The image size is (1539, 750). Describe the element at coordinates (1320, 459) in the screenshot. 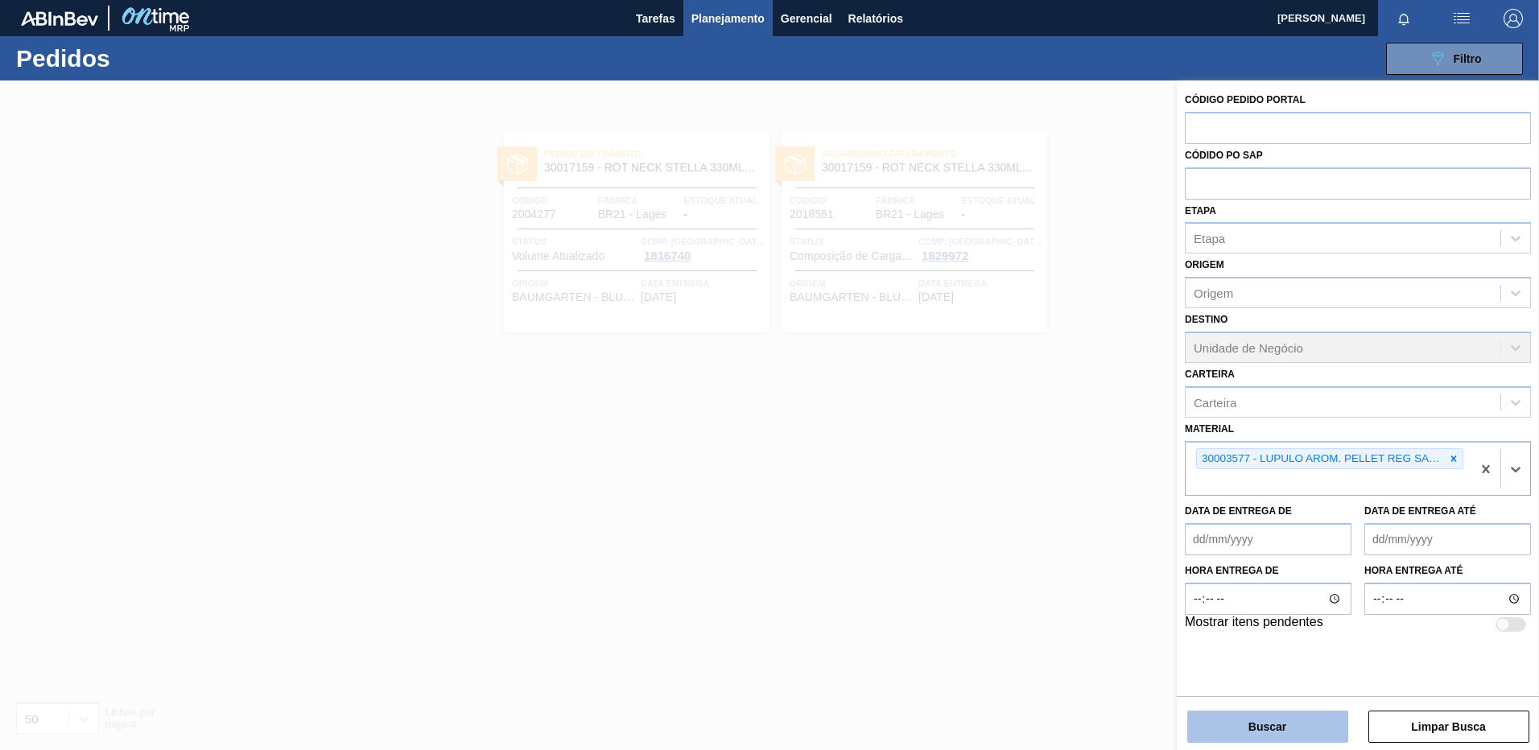

I see `div: 30003577 - LUPULO AROM. PELLET REG SAAZ` at that location.